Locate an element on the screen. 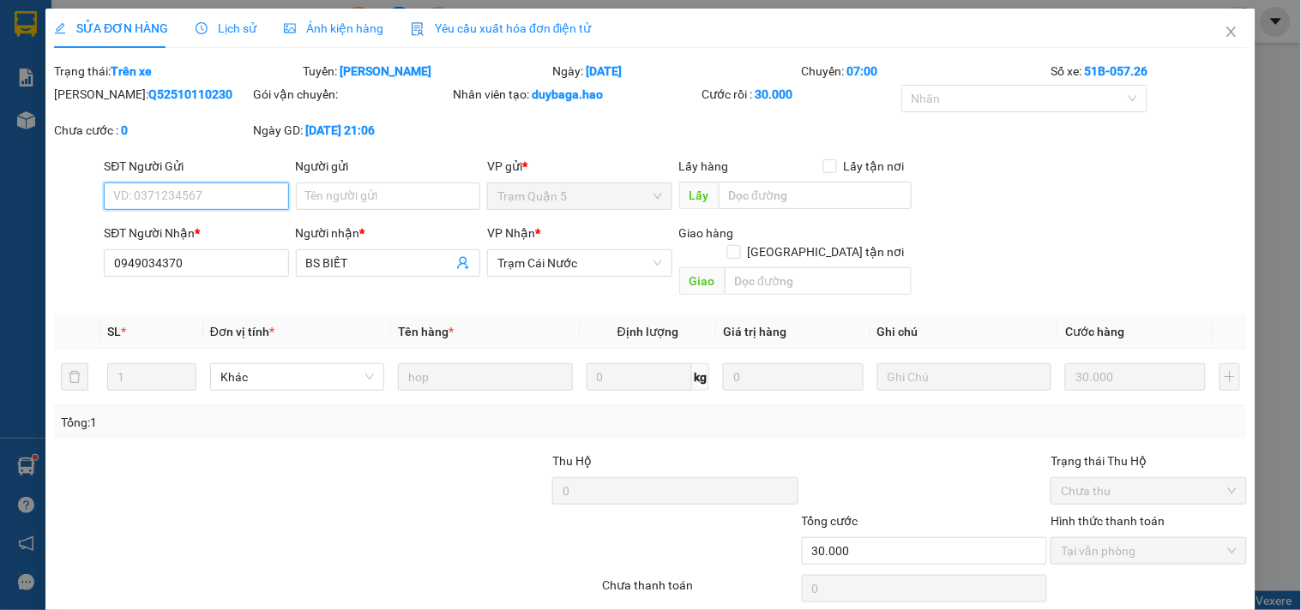 Image resolution: width=1301 pixels, height=610 pixels. div: Tổng: 1 is located at coordinates (282, 423).